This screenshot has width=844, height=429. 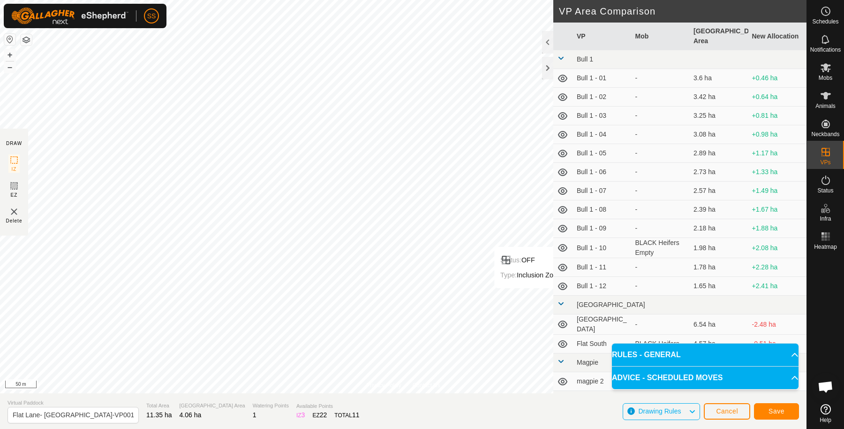 I want to click on span: EZ, so click(x=14, y=195).